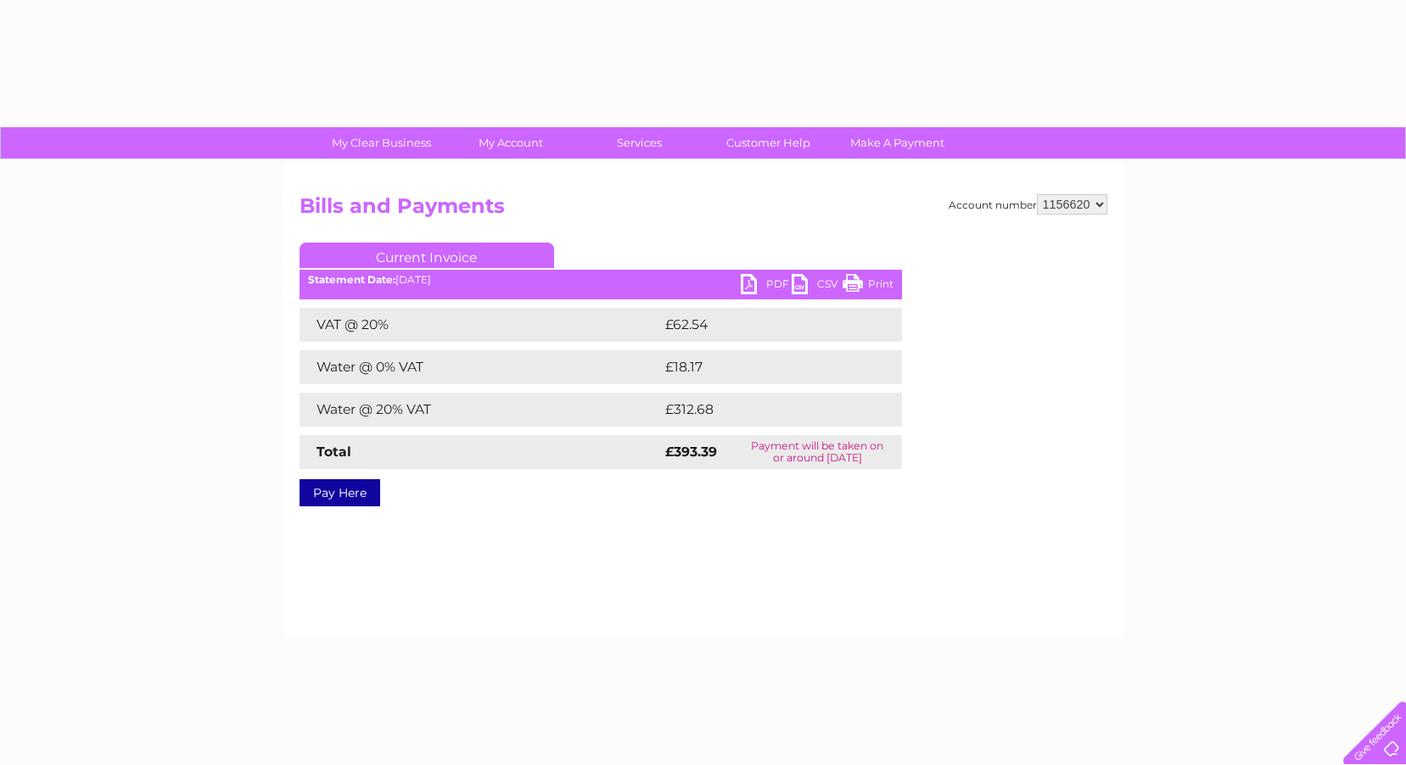  What do you see at coordinates (381, 143) in the screenshot?
I see `a: My Clear Business` at bounding box center [381, 143].